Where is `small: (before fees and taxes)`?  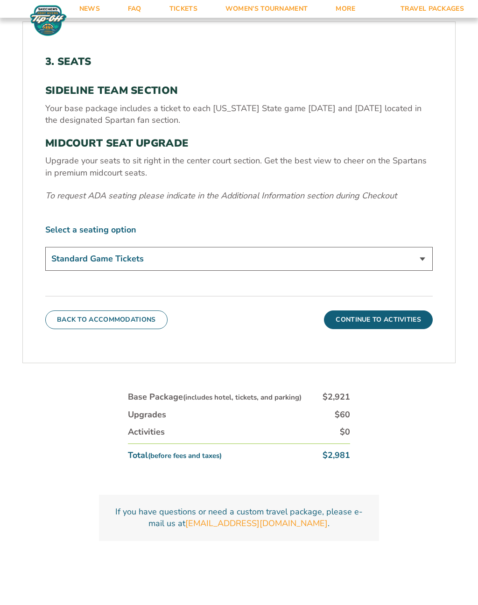
small: (before fees and taxes) is located at coordinates (185, 456).